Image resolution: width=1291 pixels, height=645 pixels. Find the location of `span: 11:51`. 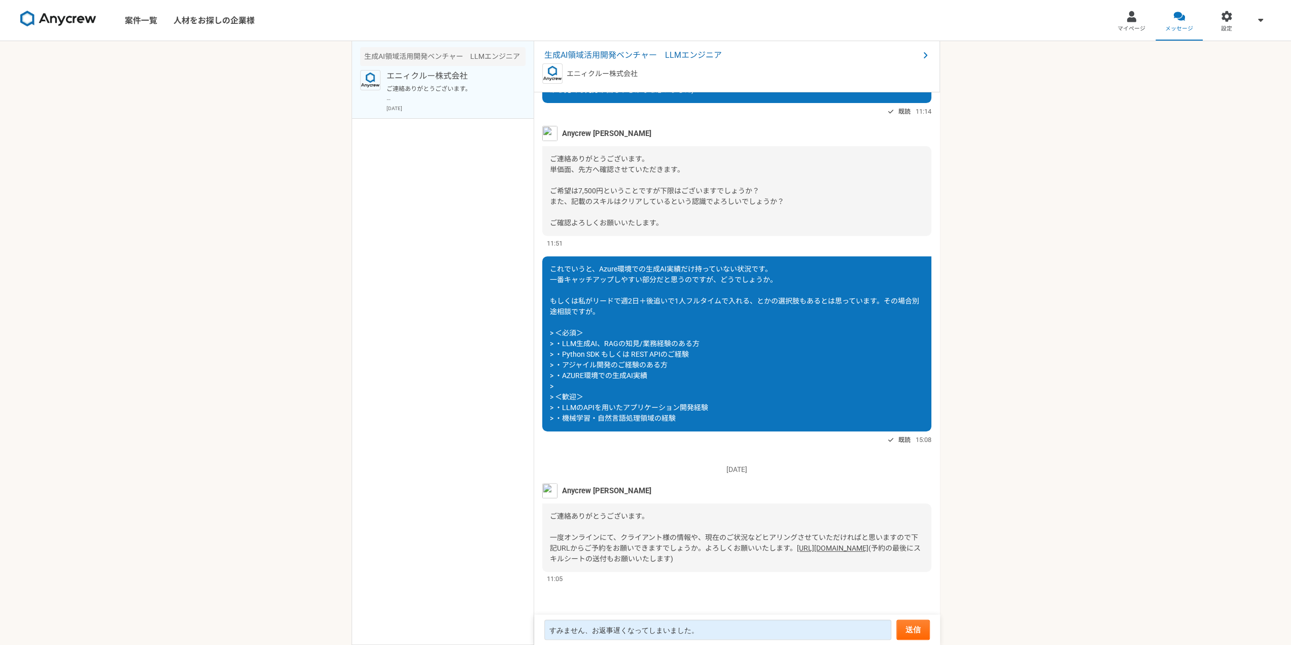

span: 11:51 is located at coordinates (554, 243).